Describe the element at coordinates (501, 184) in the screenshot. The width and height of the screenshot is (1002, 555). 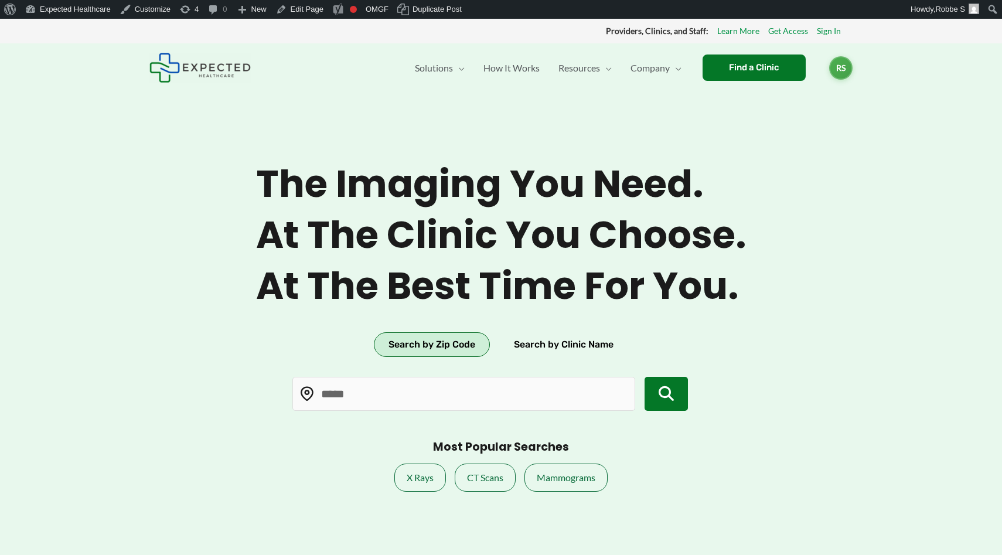
I see `span: The imaging you need.` at that location.